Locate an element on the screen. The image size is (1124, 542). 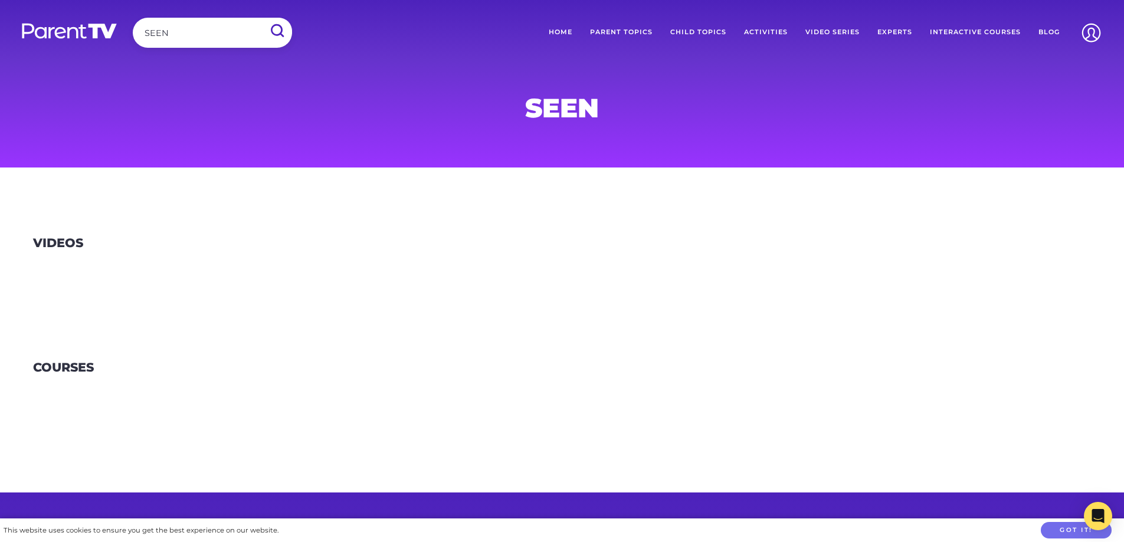
img: Account is located at coordinates (1091, 32).